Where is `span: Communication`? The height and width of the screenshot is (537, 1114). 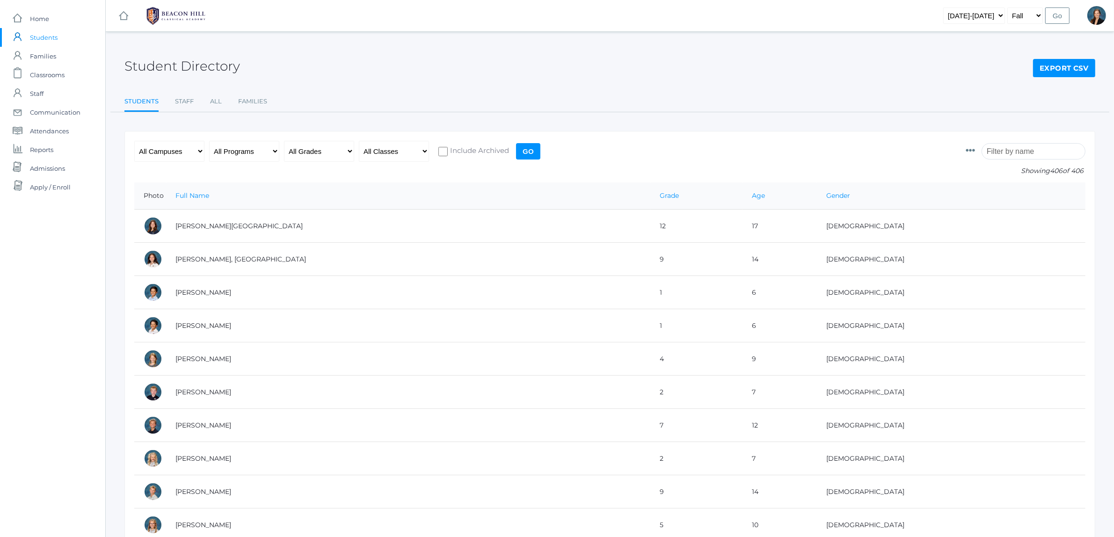 span: Communication is located at coordinates (55, 112).